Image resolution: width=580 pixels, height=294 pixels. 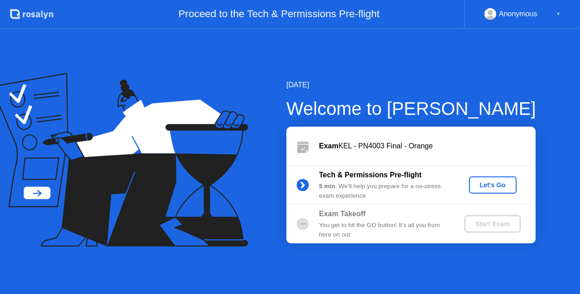 What do you see at coordinates (384, 230) in the screenshot?
I see `div: You get to hit the GO button! It’s all you from here on out` at bounding box center [384, 230].